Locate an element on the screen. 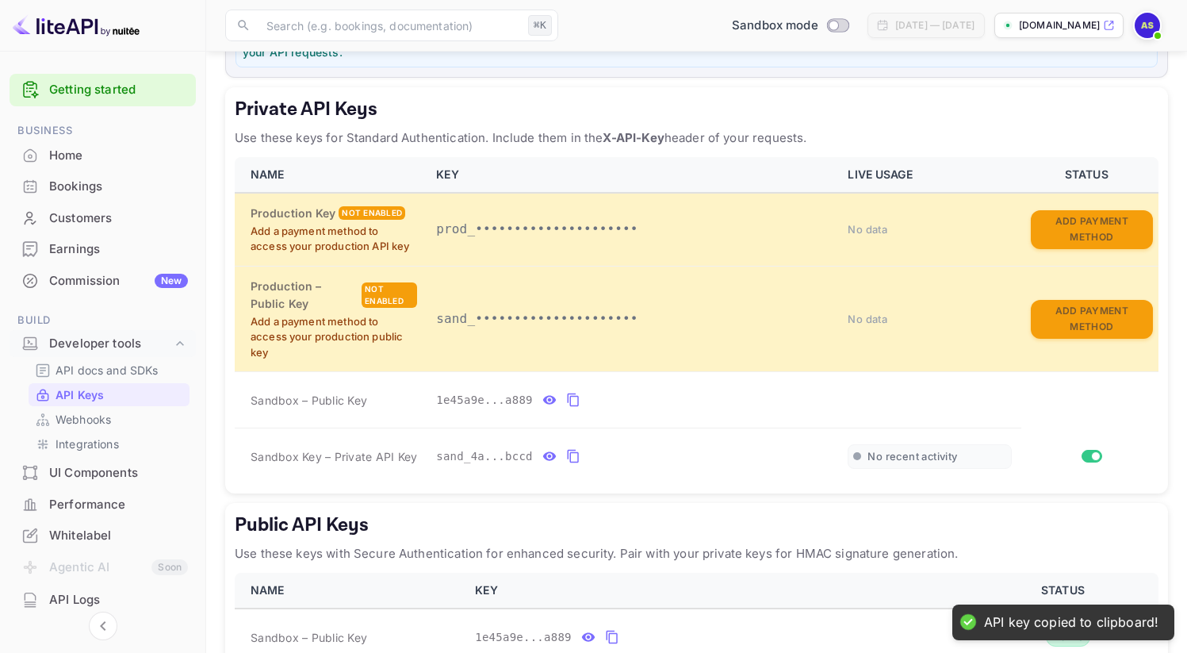 This screenshot has height=653, width=1187. a: Customers is located at coordinates (102, 217).